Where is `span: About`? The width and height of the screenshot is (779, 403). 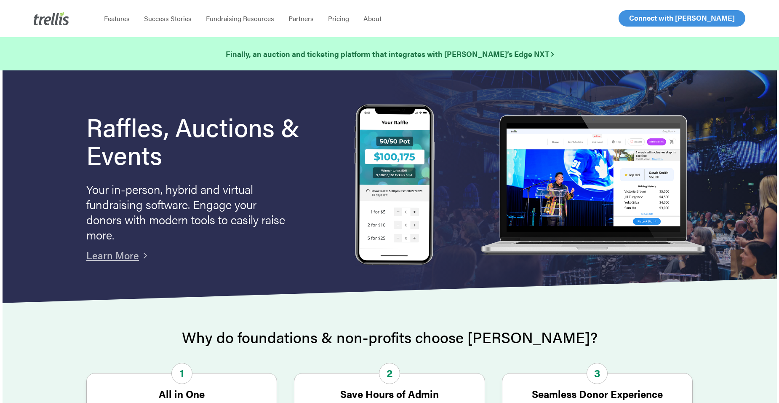
span: About is located at coordinates (372, 18).